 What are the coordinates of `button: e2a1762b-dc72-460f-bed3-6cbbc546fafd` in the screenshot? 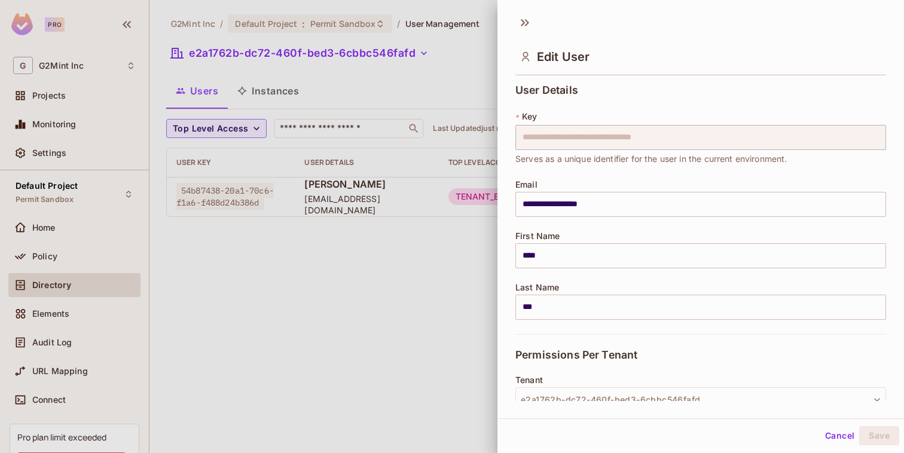 It's located at (701, 400).